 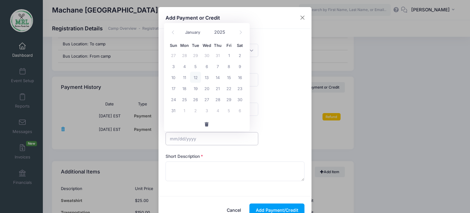 What do you see at coordinates (173, 110) in the screenshot?
I see `span: August 31, 2025` at bounding box center [173, 110].